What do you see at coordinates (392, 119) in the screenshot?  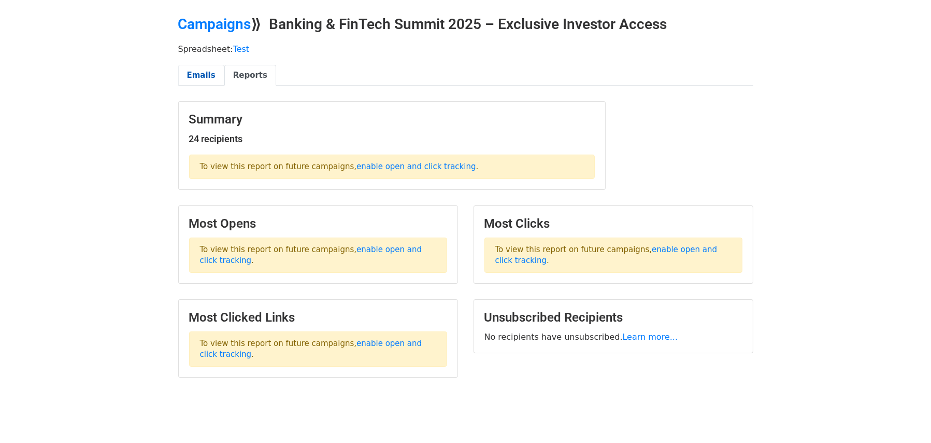 I see `h3: Summary` at bounding box center [392, 119].